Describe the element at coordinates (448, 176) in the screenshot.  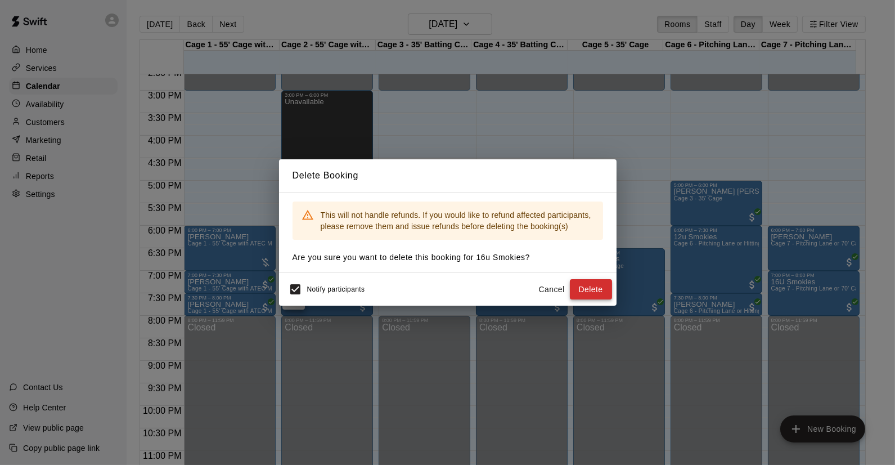
I see `h2: Delete Booking` at that location.